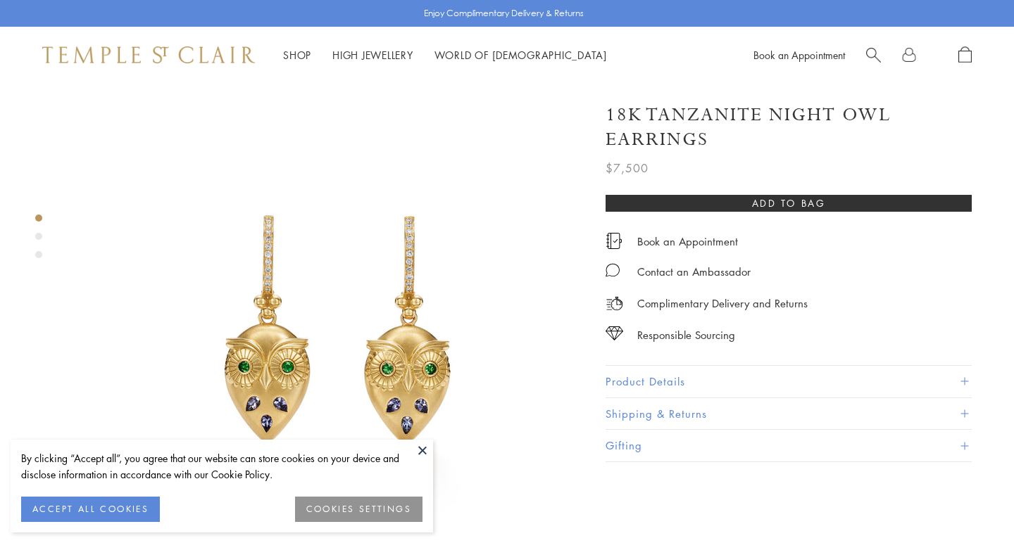 The width and height of the screenshot is (1014, 543). I want to click on h1: 18K Tanzanite Night Owl Earrings, so click(788, 127).